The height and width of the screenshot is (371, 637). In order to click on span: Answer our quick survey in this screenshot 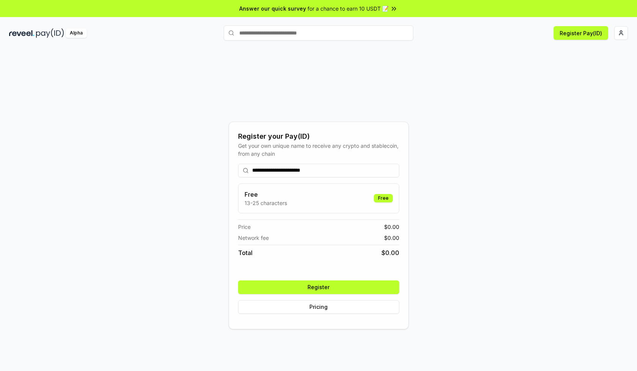, I will do `click(272, 8)`.